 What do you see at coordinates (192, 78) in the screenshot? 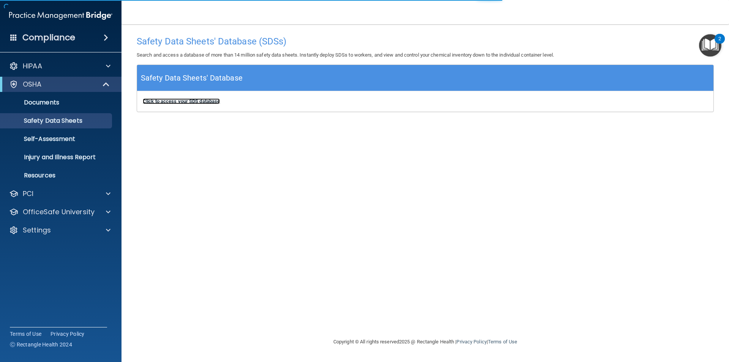
I see `h5: Safety Data Sheets' Database` at bounding box center [192, 78].